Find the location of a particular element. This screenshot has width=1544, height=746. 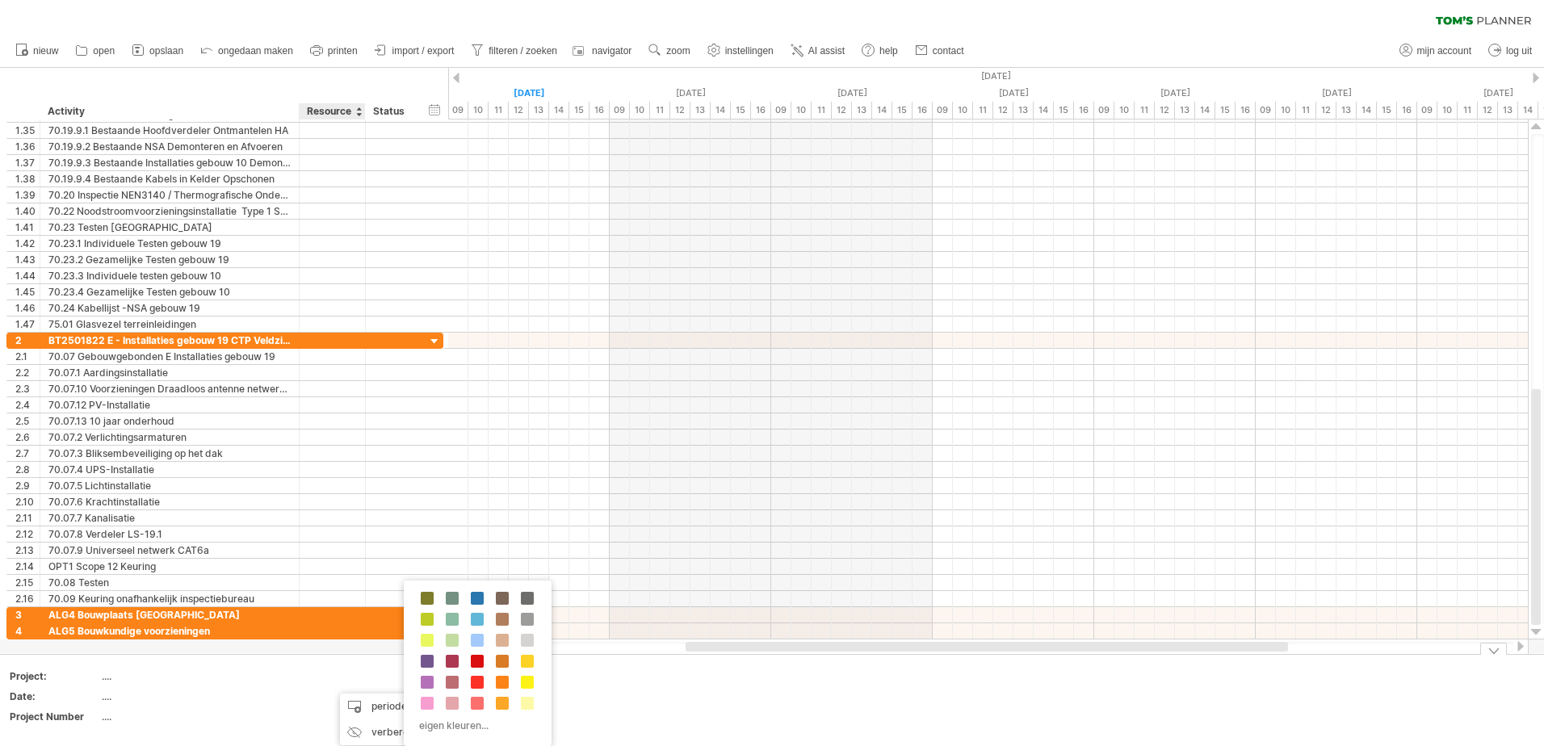

span: log uit is located at coordinates (1519, 51).